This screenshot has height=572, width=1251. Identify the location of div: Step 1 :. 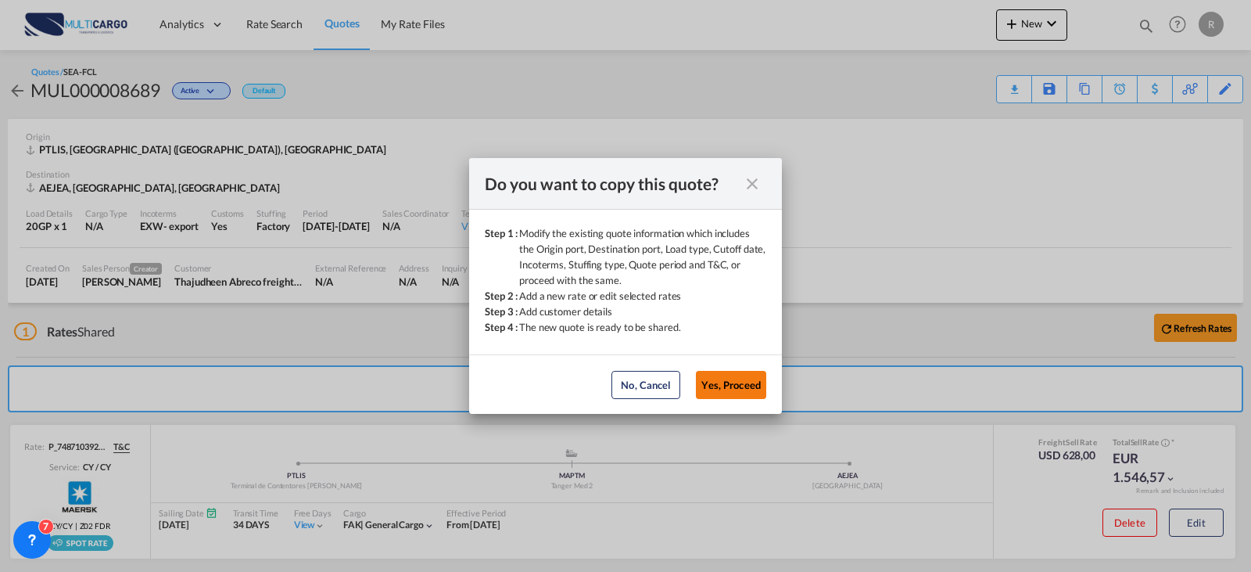
(502, 256).